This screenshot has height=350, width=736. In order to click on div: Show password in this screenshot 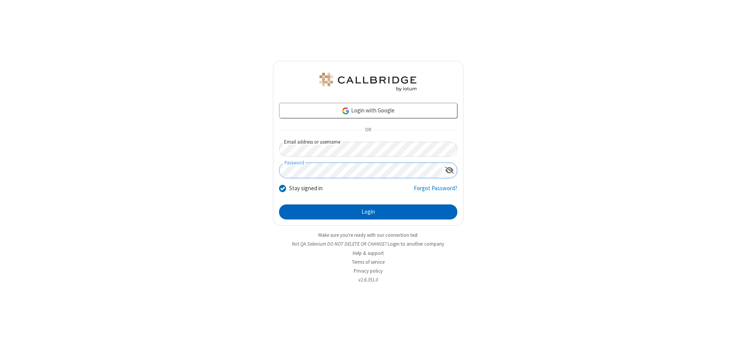, I will do `click(449, 170)`.